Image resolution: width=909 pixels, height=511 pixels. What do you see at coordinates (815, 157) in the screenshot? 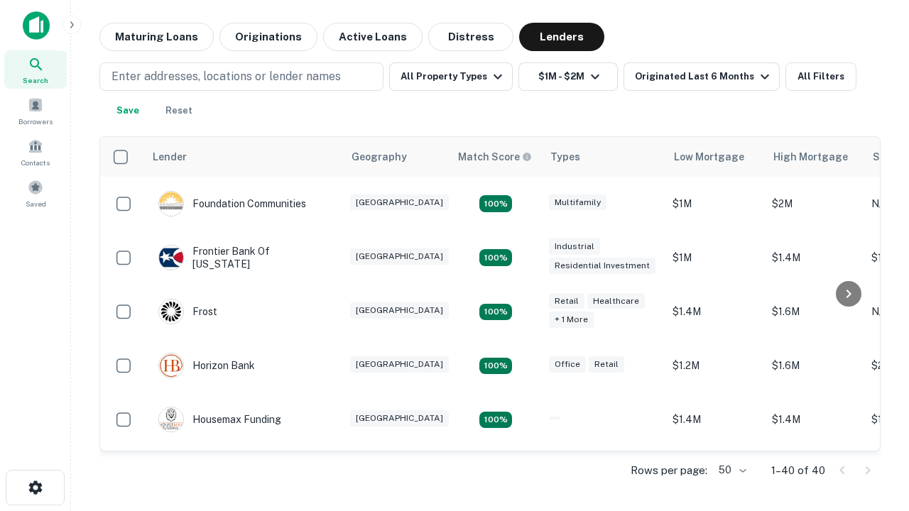
I see `th: High Mortgage` at bounding box center [815, 157].